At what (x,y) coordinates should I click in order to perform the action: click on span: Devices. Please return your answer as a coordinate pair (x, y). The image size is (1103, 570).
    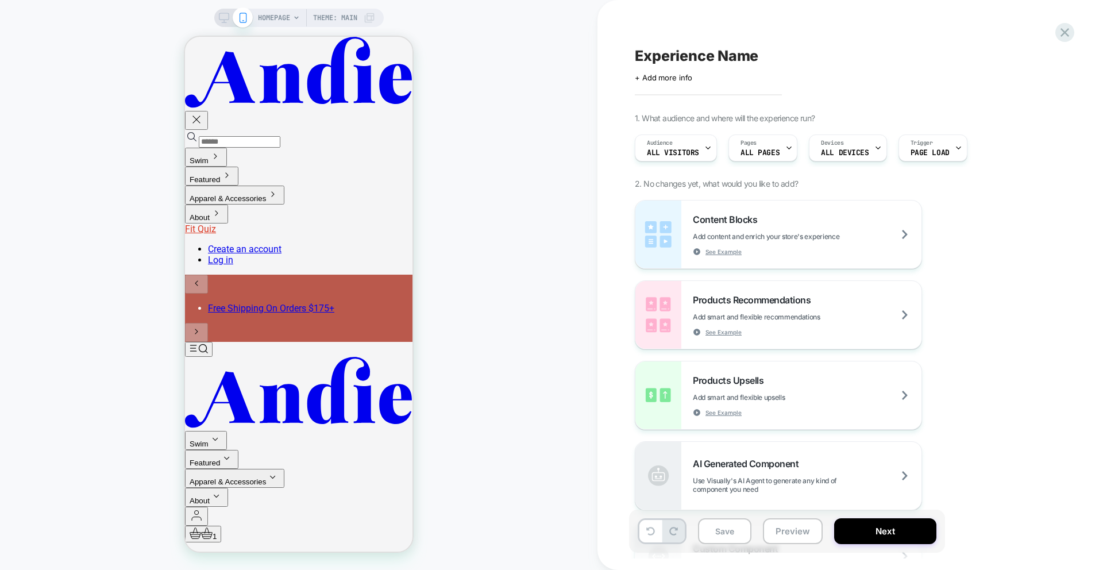
    Looking at the image, I should click on (832, 143).